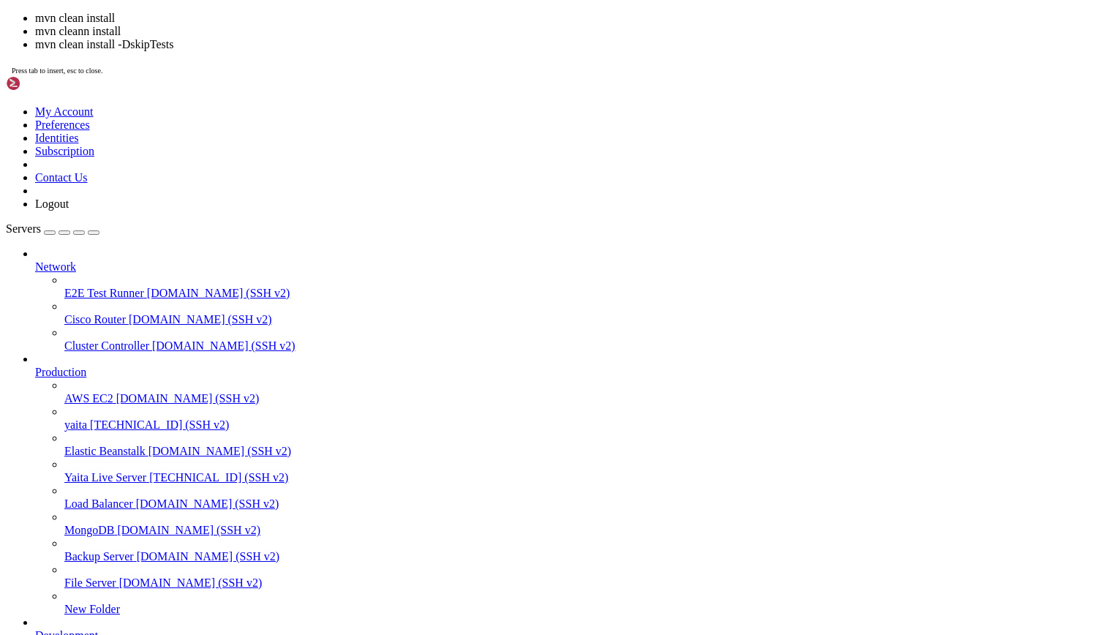  I want to click on span: AWS EC2, so click(89, 398).